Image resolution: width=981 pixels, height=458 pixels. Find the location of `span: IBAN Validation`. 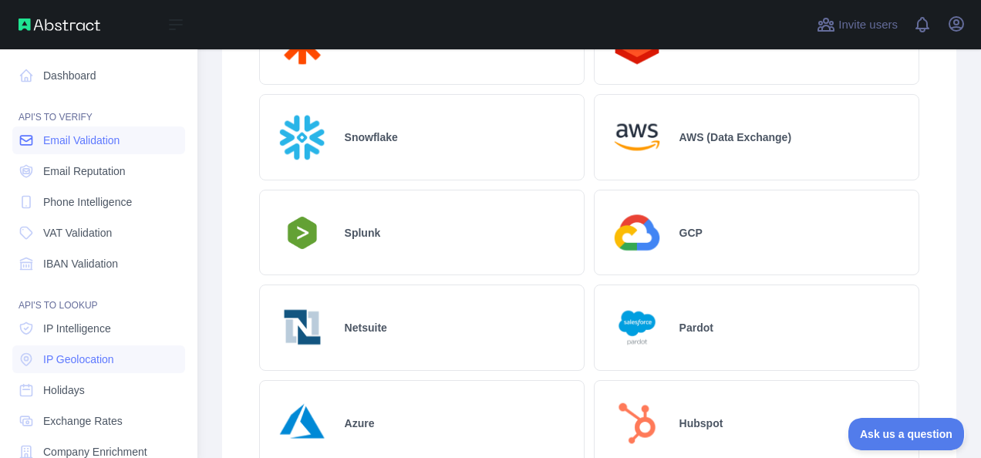

span: IBAN Validation is located at coordinates (80, 264).